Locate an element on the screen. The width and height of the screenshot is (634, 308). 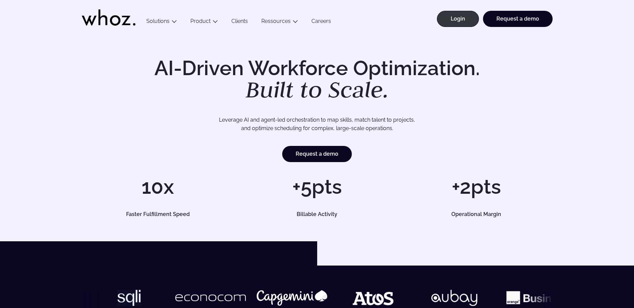
h1: 10x is located at coordinates (158, 186).